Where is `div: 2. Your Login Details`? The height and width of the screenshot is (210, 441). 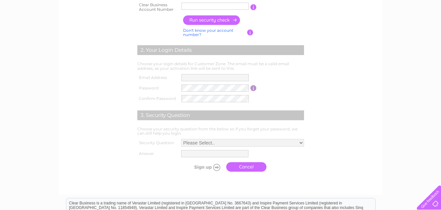
div: 2. Your Login Details is located at coordinates (221, 50).